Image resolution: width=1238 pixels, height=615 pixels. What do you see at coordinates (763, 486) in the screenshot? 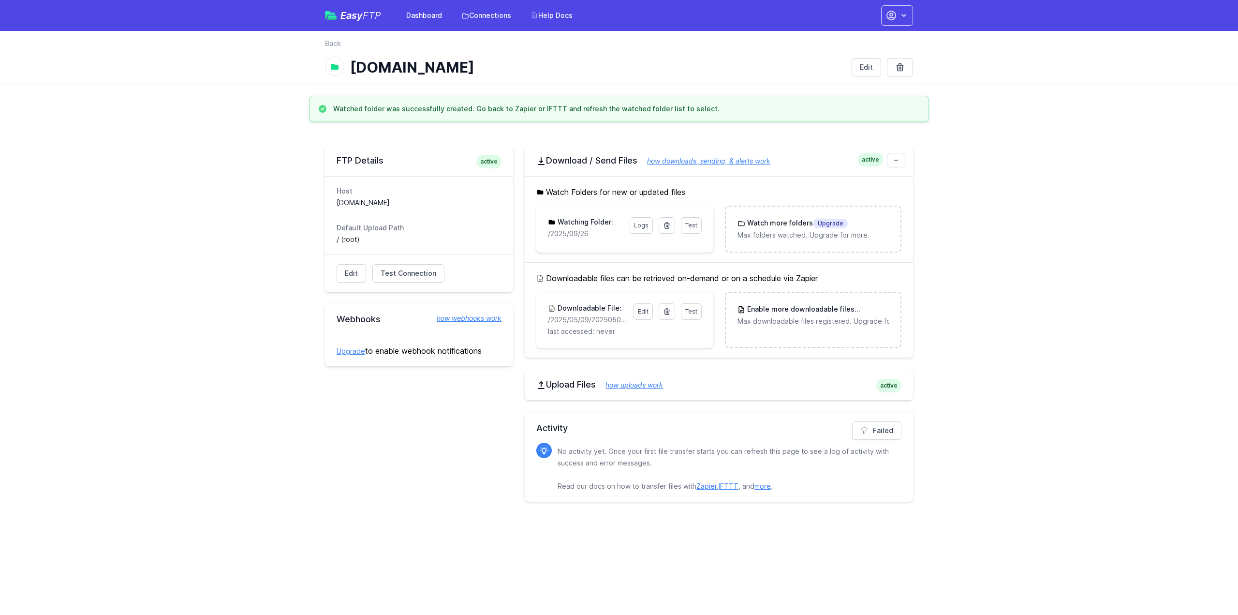
I see `a: more` at bounding box center [763, 486].